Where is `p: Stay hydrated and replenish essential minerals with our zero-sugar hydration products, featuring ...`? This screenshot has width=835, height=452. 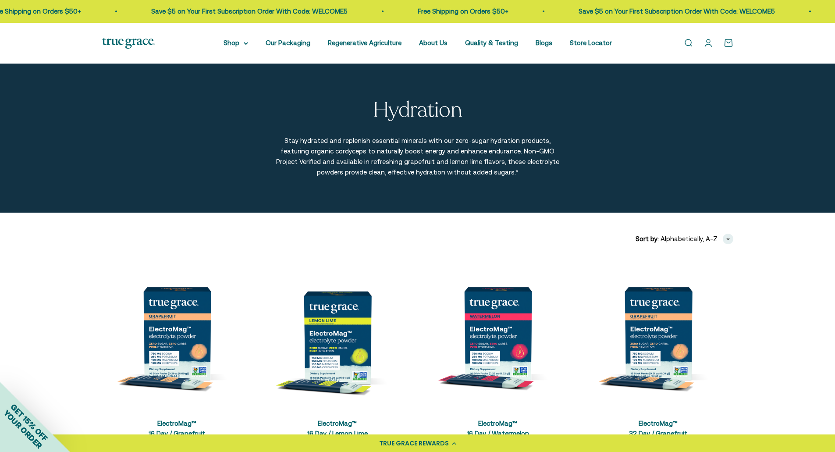 p: Stay hydrated and replenish essential minerals with our zero-sugar hydration products, featuring ... is located at coordinates (418, 157).